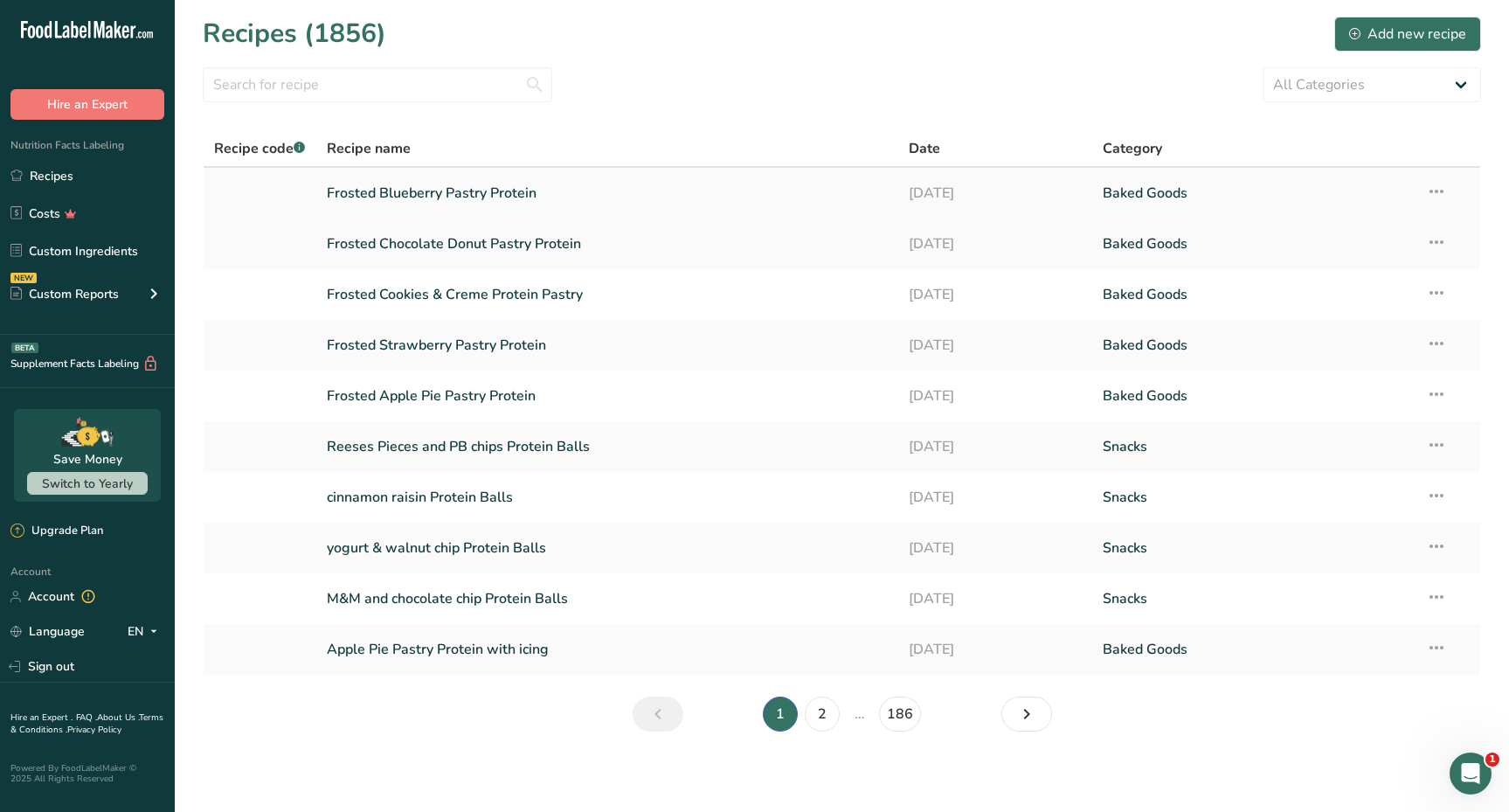 The height and width of the screenshot is (812, 1509). Describe the element at coordinates (1493, 760) in the screenshot. I see `span: 1` at that location.